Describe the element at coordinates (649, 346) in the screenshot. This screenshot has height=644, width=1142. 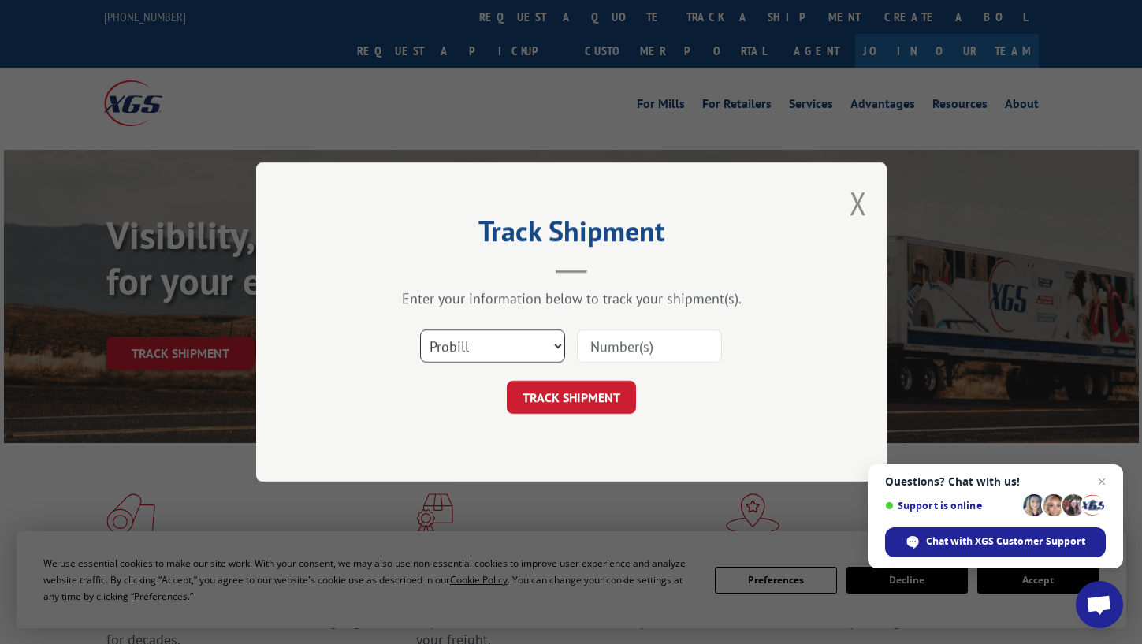
I see `input: Number(s)` at that location.